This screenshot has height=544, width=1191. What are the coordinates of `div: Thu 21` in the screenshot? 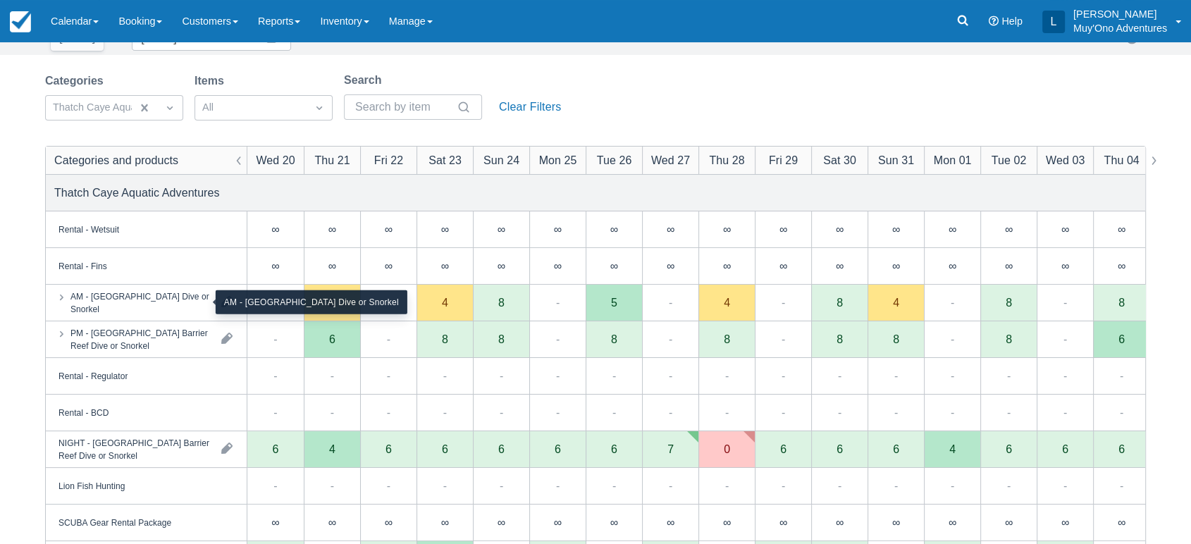 It's located at (332, 160).